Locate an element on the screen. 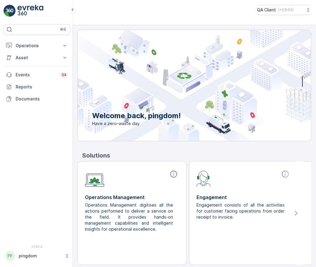 This screenshot has height=267, width=316. img: logo is located at coordinates (10, 11).